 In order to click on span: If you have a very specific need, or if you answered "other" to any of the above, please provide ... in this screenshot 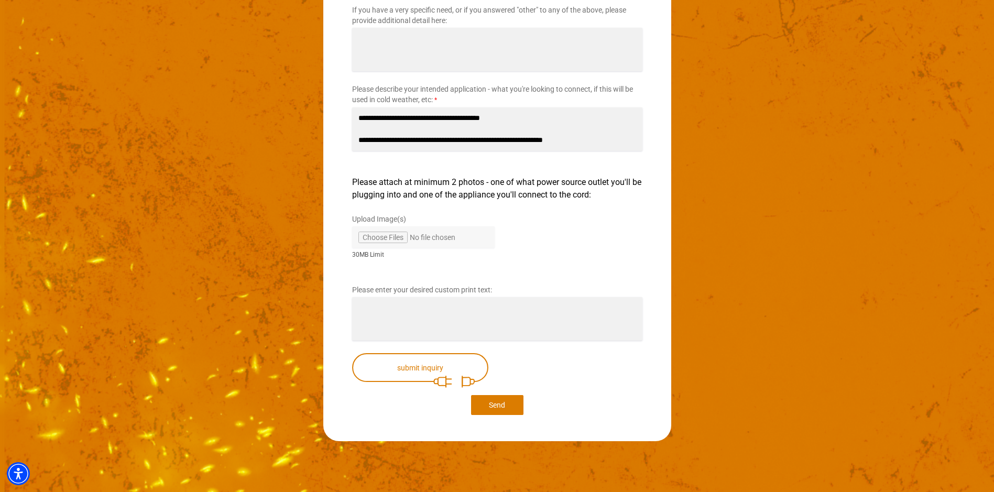, I will do `click(489, 15)`.